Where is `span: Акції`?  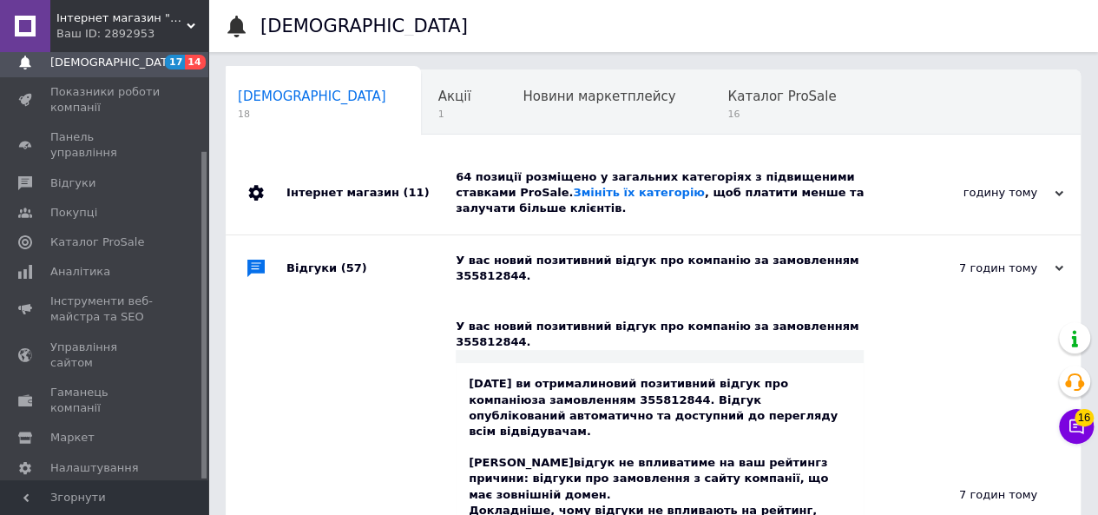 span: Акції is located at coordinates (455, 96).